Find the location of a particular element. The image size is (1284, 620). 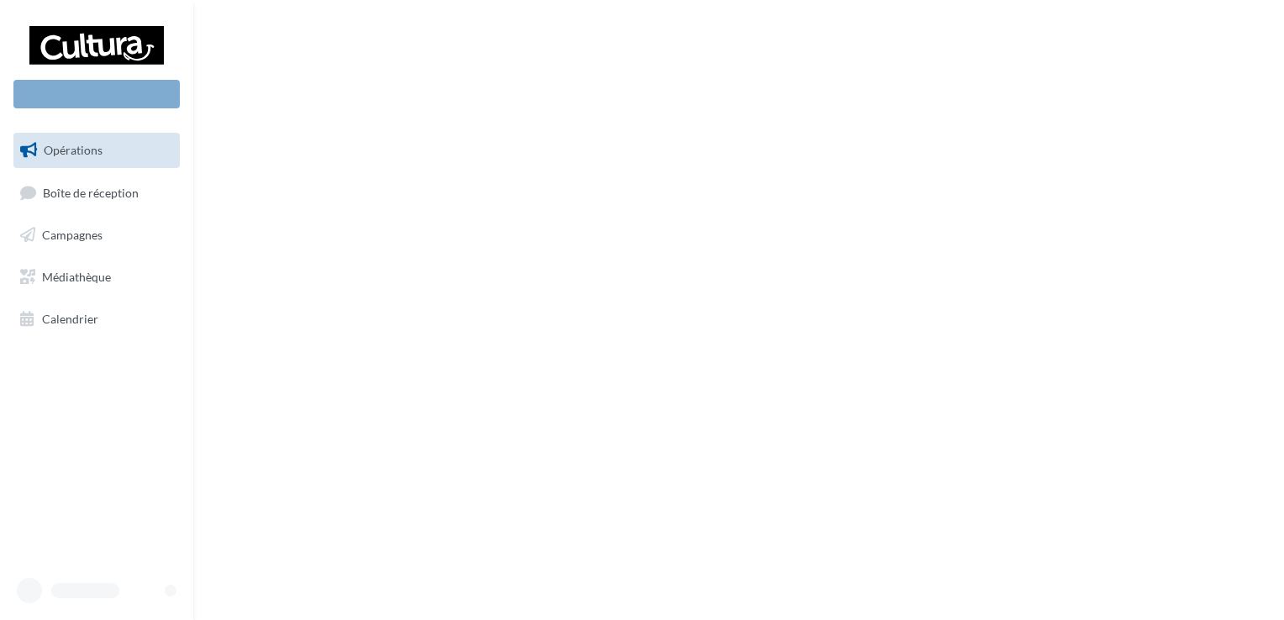

a: Médiathèque is located at coordinates (97, 277).